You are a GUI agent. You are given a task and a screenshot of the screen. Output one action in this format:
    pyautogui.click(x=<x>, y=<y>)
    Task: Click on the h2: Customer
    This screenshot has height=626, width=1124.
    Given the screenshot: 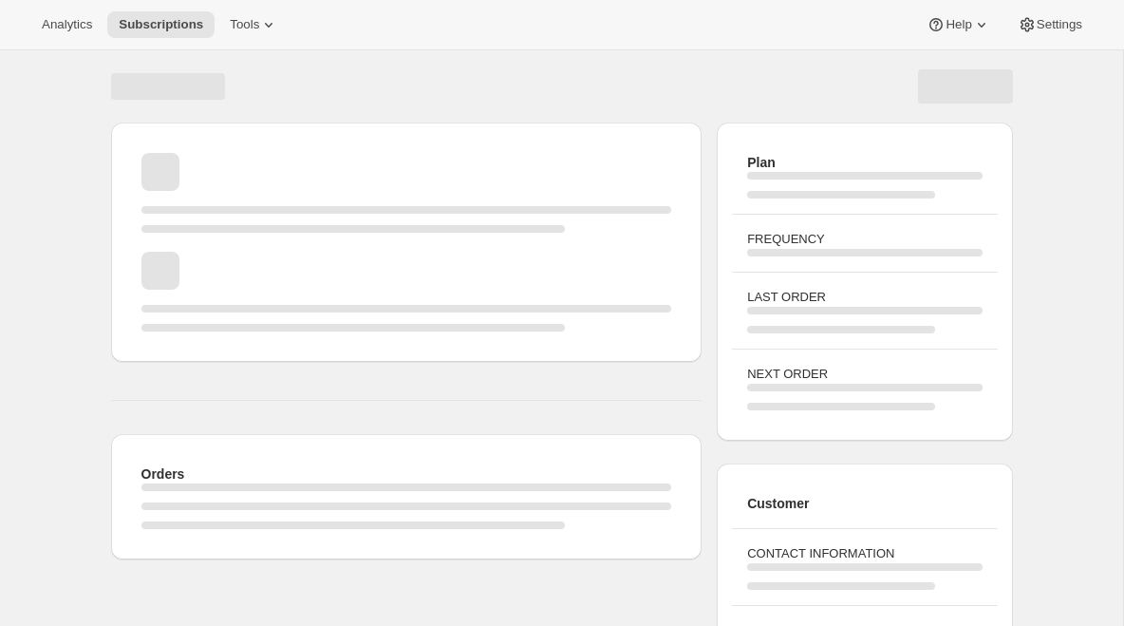 What is the action you would take?
    pyautogui.click(x=864, y=503)
    